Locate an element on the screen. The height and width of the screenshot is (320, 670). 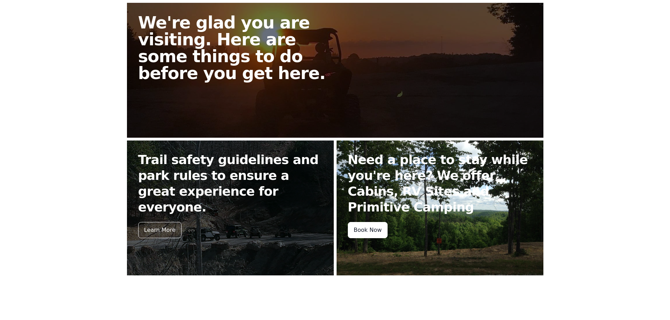
div: Learn More is located at coordinates (160, 230).